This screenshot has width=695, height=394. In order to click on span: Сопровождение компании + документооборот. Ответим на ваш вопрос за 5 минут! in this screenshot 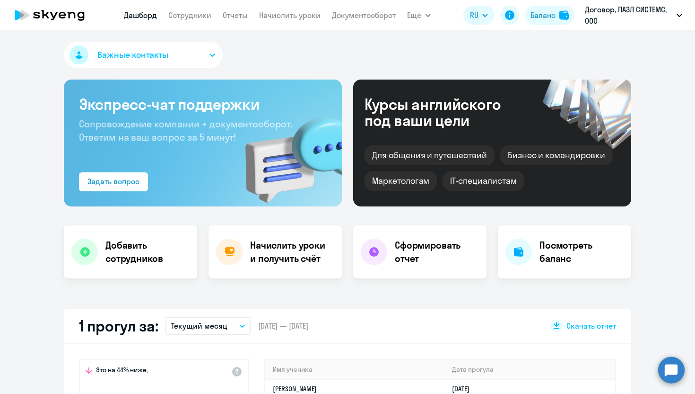, I will do `click(186, 130)`.